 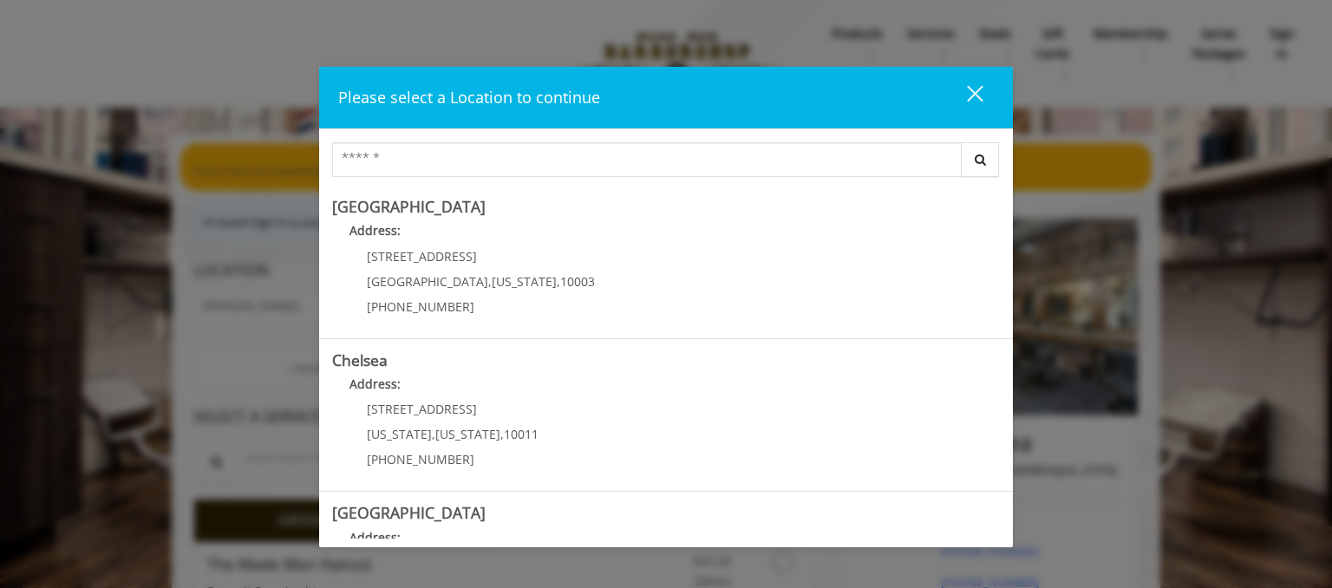 What do you see at coordinates (964, 97) in the screenshot?
I see `button: close dialog` at bounding box center [964, 97].